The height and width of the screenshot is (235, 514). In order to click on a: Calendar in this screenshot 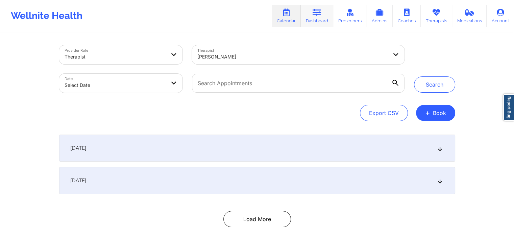, I will do `click(286, 16)`.